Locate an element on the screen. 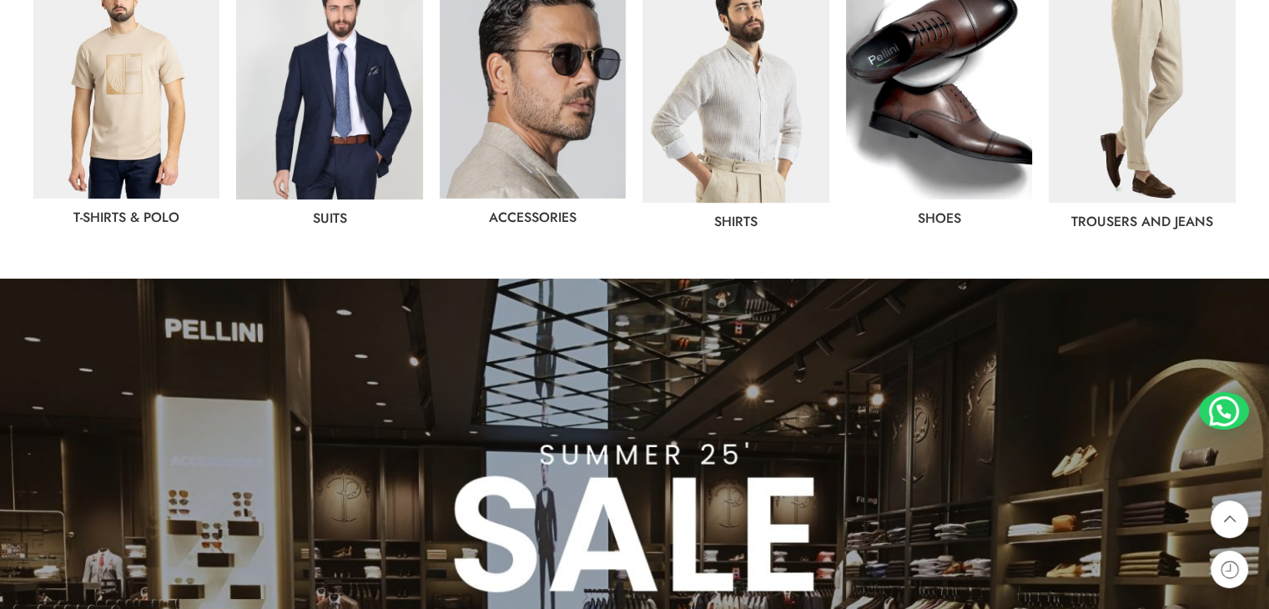 The width and height of the screenshot is (1269, 609). a: Suits is located at coordinates (329, 218).